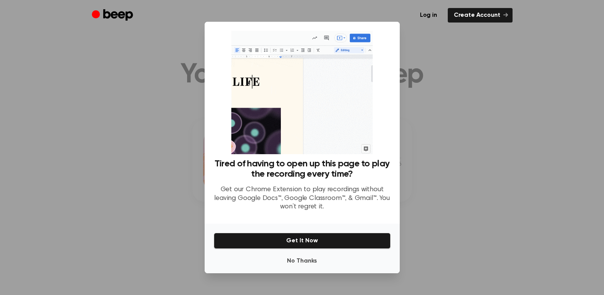 The height and width of the screenshot is (295, 604). Describe the element at coordinates (302, 169) in the screenshot. I see `h3: Tired of having to open up this page to play the recording every time?` at that location.